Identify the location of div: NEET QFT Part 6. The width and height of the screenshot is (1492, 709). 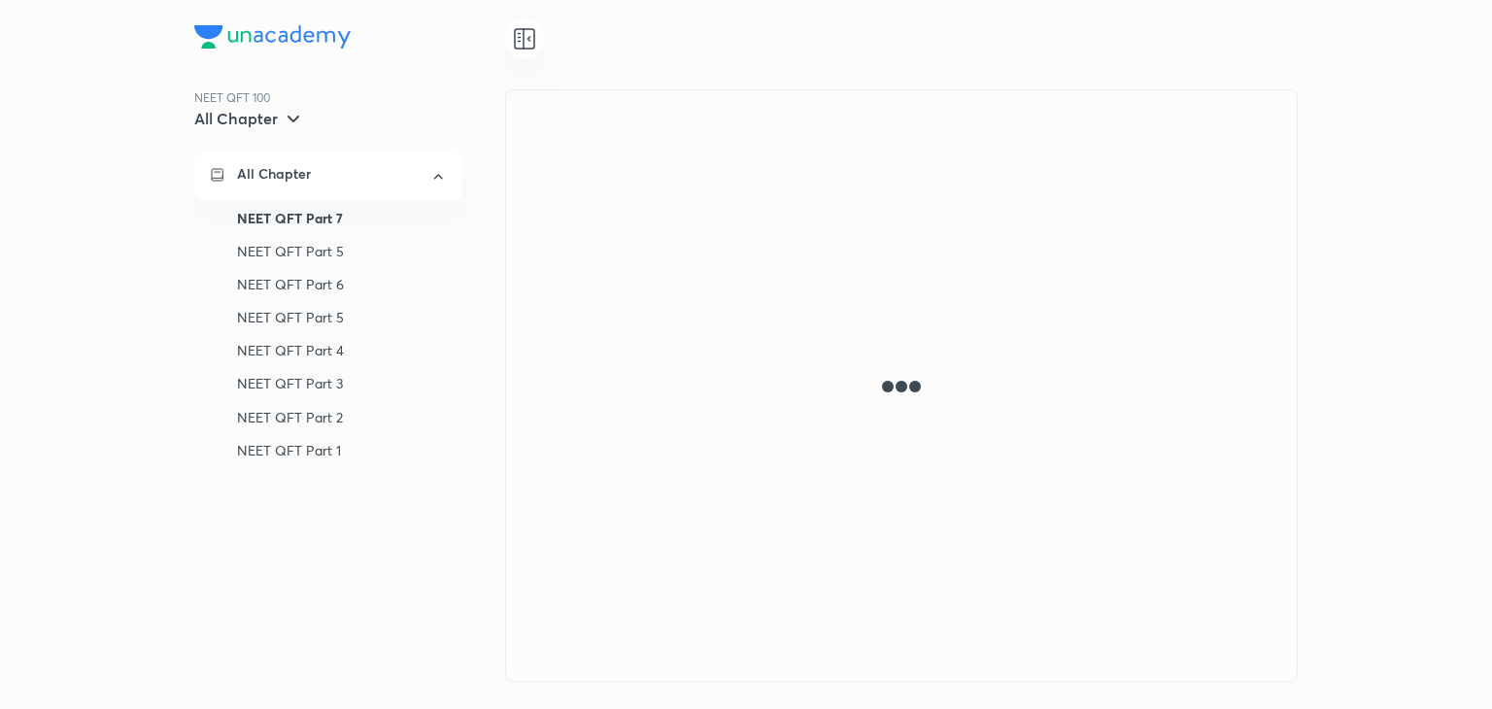
(342, 285).